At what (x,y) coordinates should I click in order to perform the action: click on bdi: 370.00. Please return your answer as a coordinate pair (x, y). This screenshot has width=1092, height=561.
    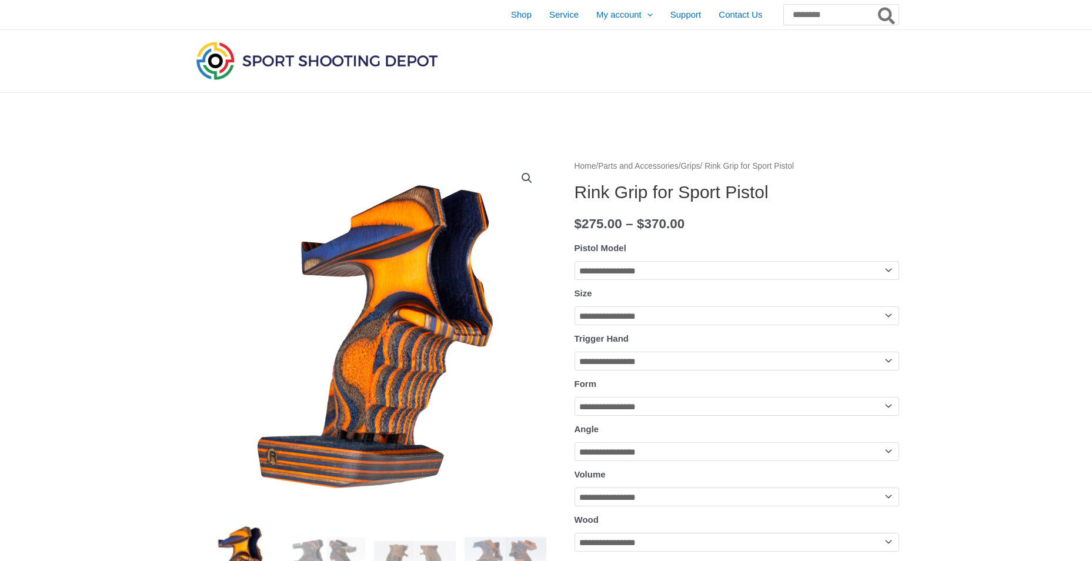
    Looking at the image, I should click on (661, 224).